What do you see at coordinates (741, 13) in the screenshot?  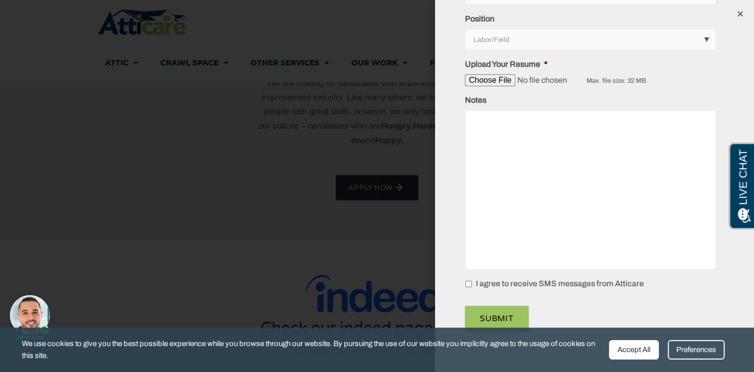 I see `a: Close` at bounding box center [741, 13].